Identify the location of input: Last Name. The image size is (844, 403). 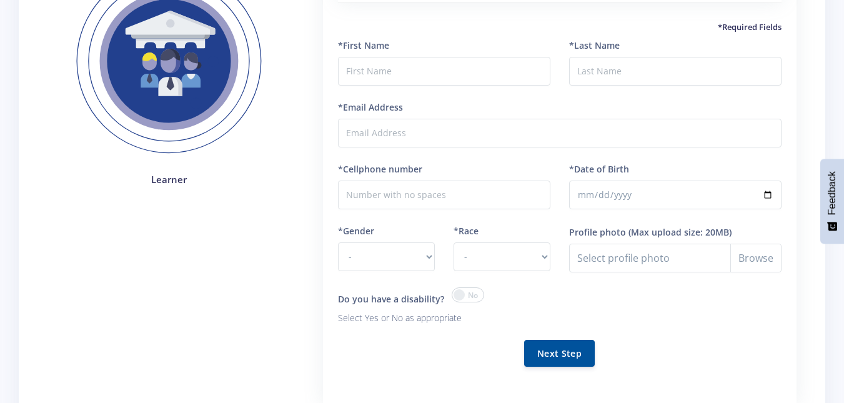
(676, 71).